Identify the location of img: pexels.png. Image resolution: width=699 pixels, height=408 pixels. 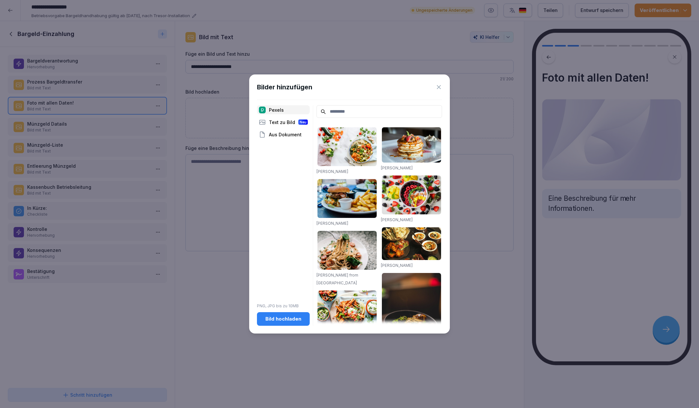
(262, 110).